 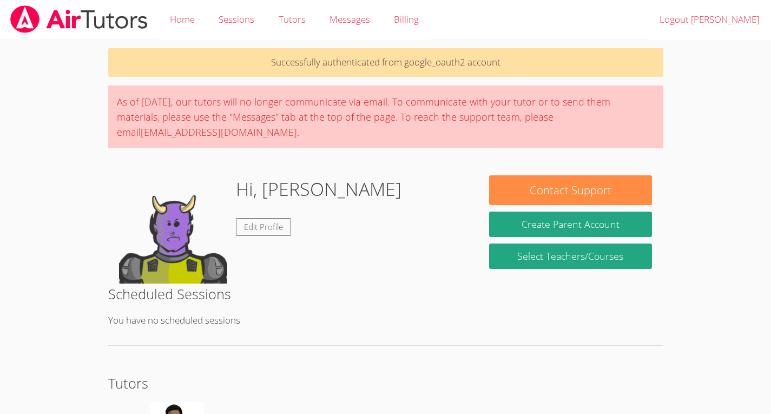 I want to click on h2: Scheduled Sessions, so click(x=386, y=294).